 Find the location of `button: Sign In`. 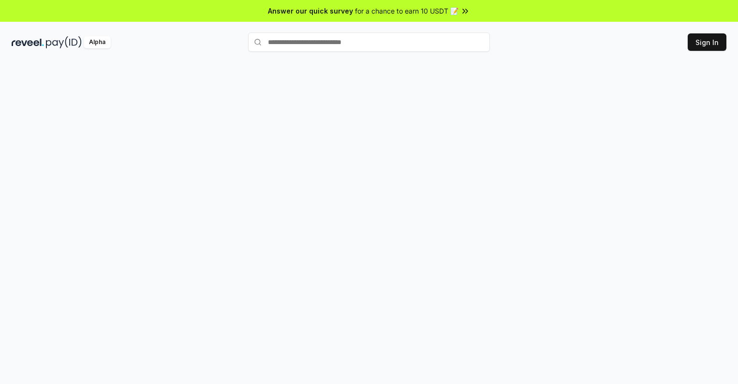

button: Sign In is located at coordinates (707, 42).